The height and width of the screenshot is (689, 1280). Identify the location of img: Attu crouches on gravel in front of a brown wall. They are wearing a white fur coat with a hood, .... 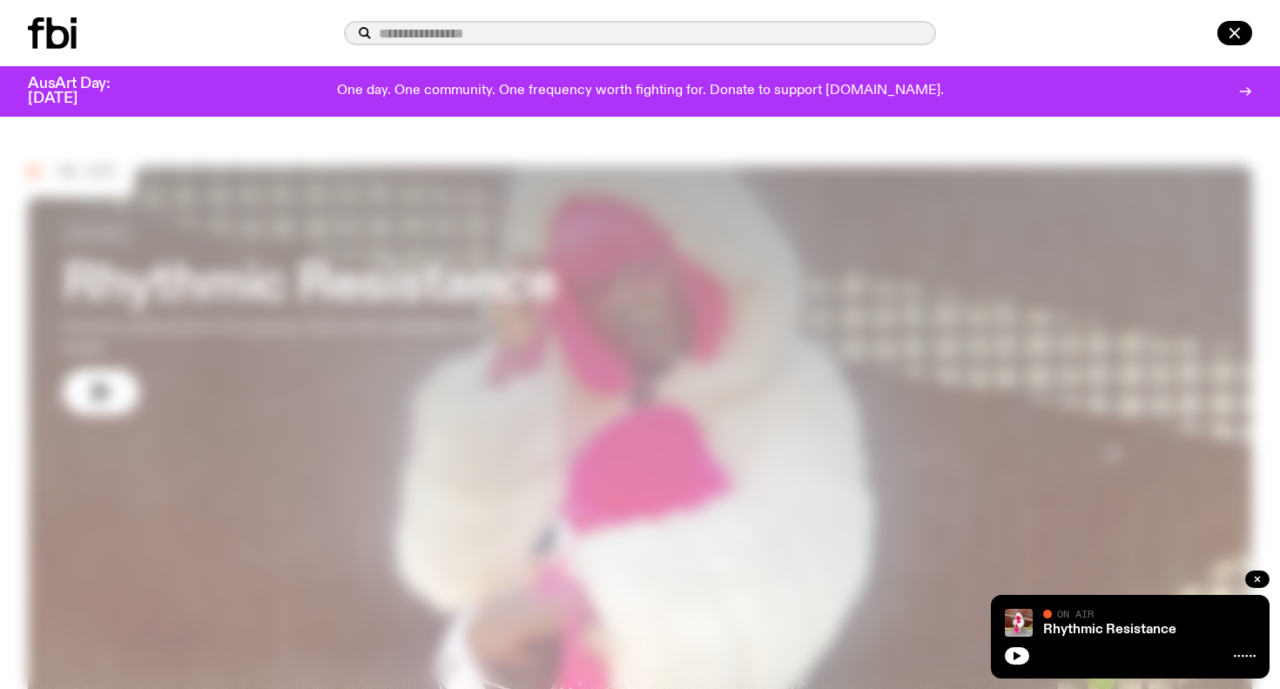
(1019, 623).